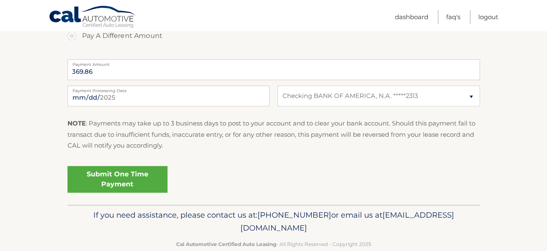 Image resolution: width=547 pixels, height=251 pixels. What do you see at coordinates (93, 18) in the screenshot?
I see `a: Cal Automotive` at bounding box center [93, 18].